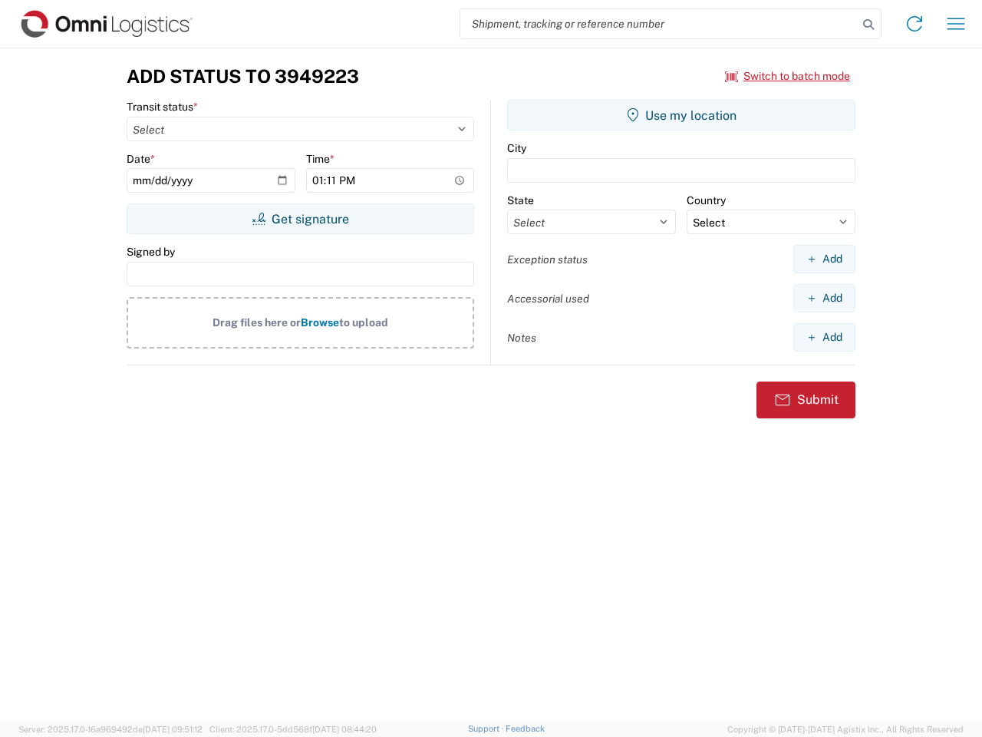 The image size is (982, 737). What do you see at coordinates (256, 322) in the screenshot?
I see `span: Drag files here or` at bounding box center [256, 322].